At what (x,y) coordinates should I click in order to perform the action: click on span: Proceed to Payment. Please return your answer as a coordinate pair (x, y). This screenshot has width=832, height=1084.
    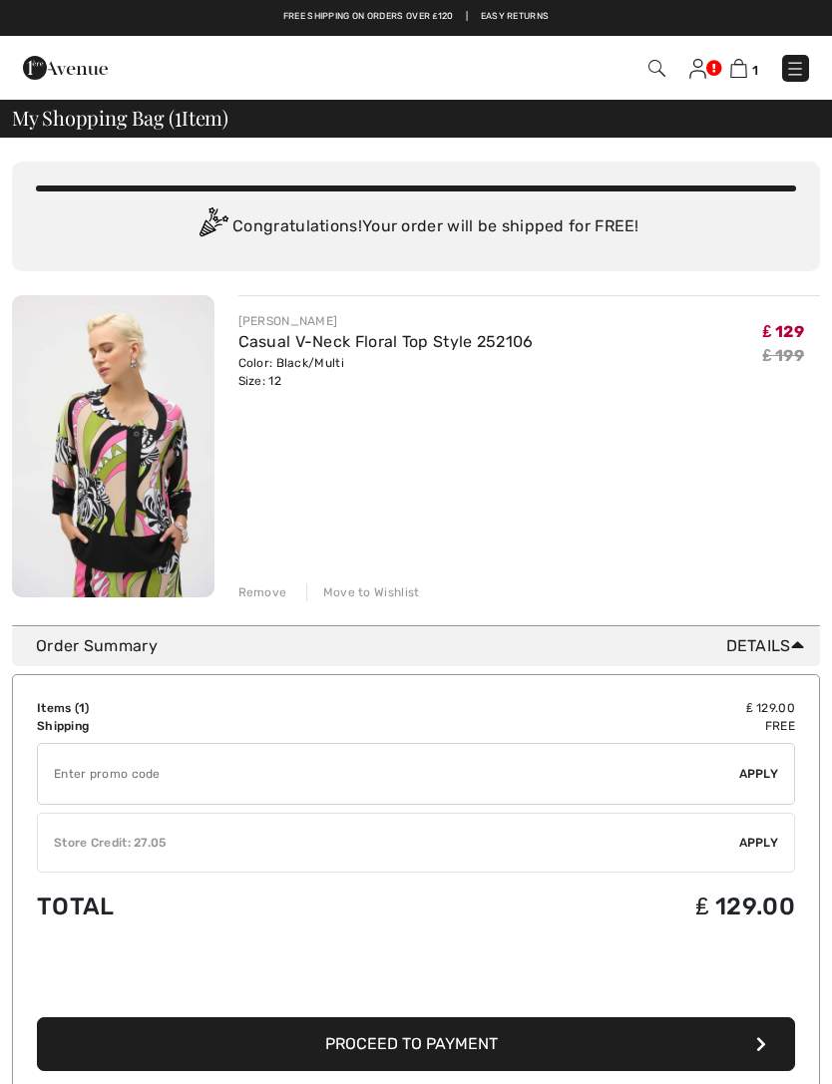
    Looking at the image, I should click on (411, 1044).